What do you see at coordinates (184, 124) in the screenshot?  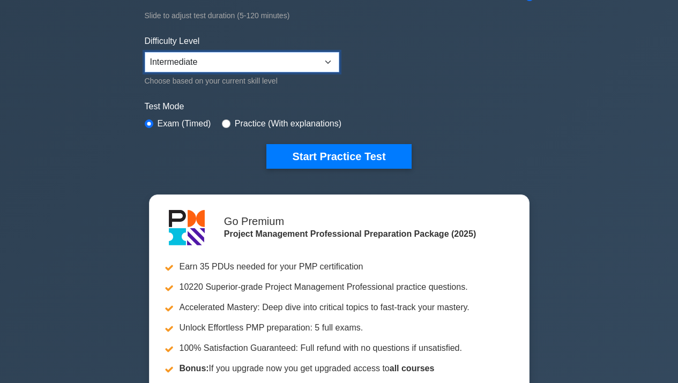 I see `label: Exam (Timed)` at bounding box center [184, 124].